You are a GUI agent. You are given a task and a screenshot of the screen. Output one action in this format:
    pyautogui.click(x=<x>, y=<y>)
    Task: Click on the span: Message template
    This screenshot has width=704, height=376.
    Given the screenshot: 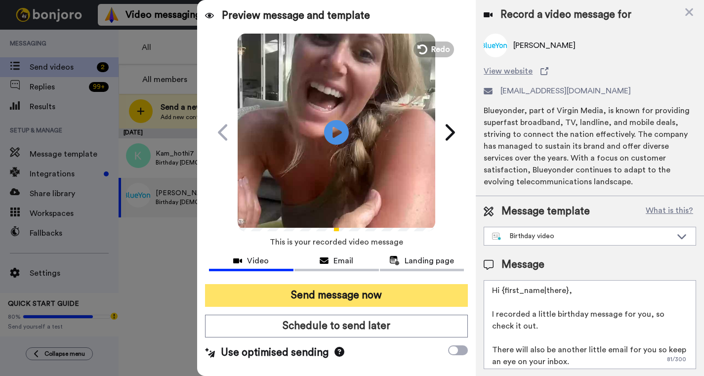 What is the action you would take?
    pyautogui.click(x=546, y=212)
    